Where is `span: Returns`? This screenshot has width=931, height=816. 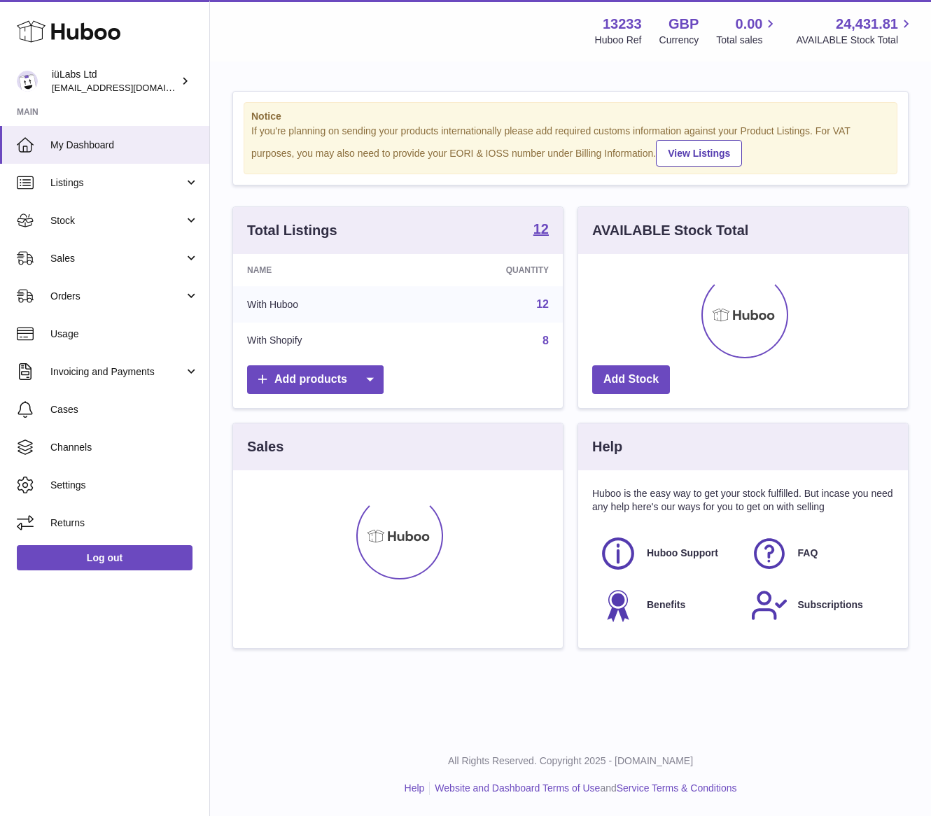 span: Returns is located at coordinates (125, 523).